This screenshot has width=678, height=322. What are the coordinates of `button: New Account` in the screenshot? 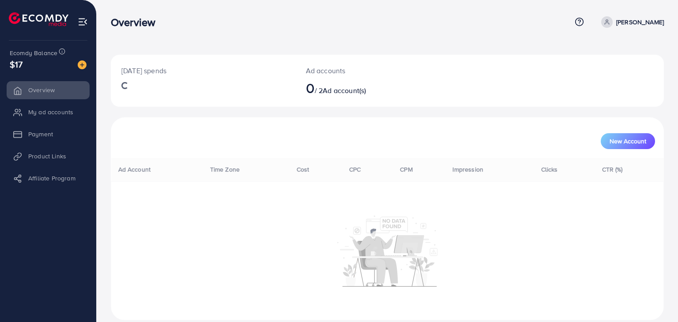 It's located at (628, 141).